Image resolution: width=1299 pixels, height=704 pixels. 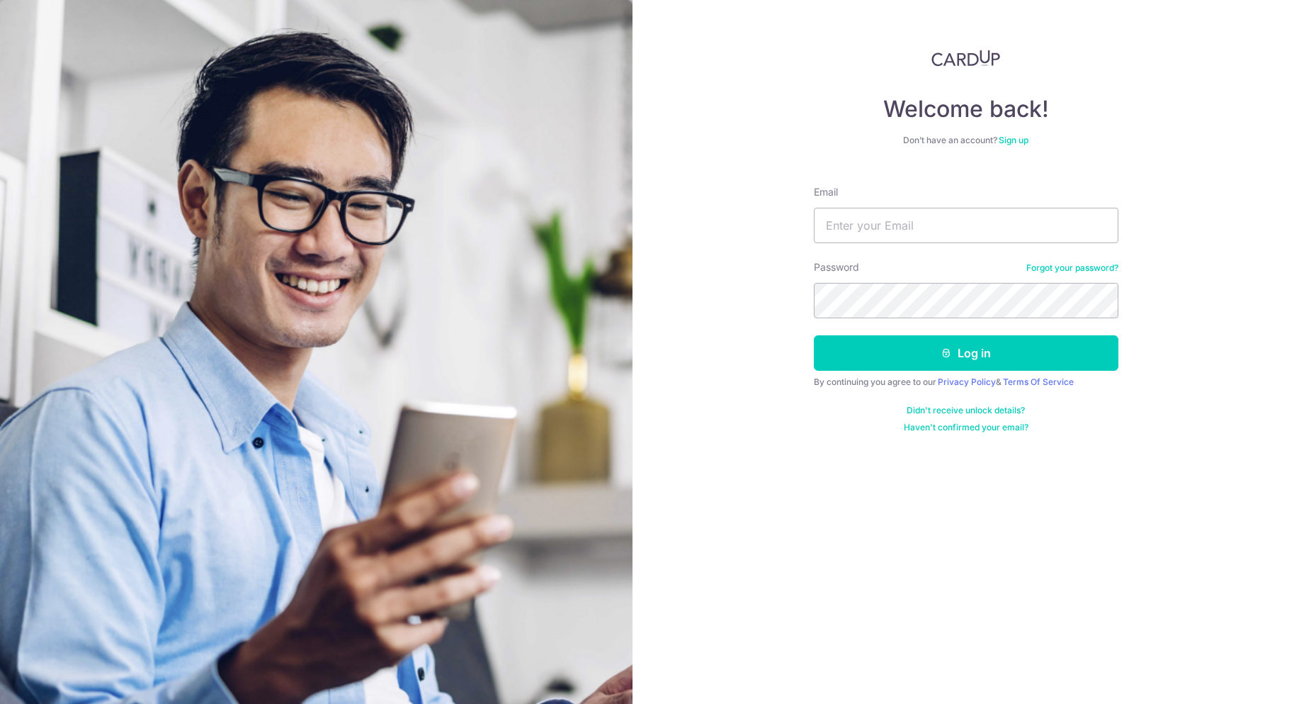 What do you see at coordinates (826, 192) in the screenshot?
I see `label: Email` at bounding box center [826, 192].